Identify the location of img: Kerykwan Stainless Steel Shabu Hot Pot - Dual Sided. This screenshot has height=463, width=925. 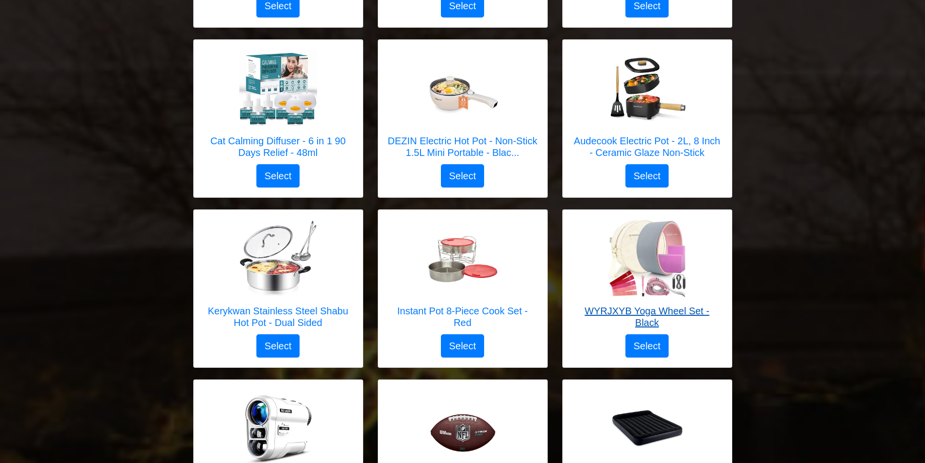
(278, 258).